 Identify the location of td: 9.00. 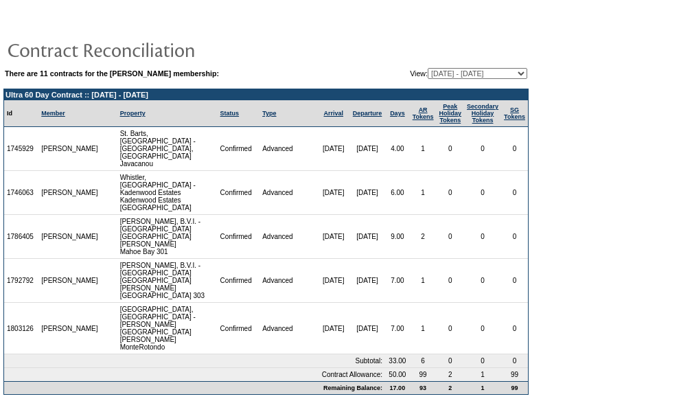
(398, 237).